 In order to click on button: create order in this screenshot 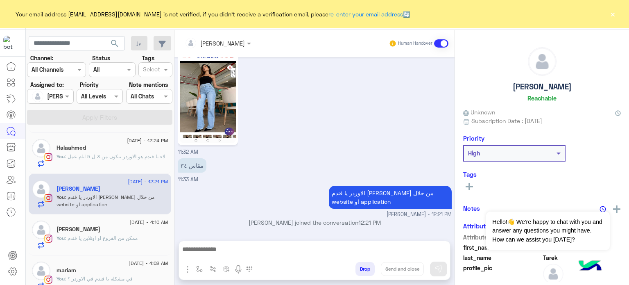, I will do `click(226, 268)`.